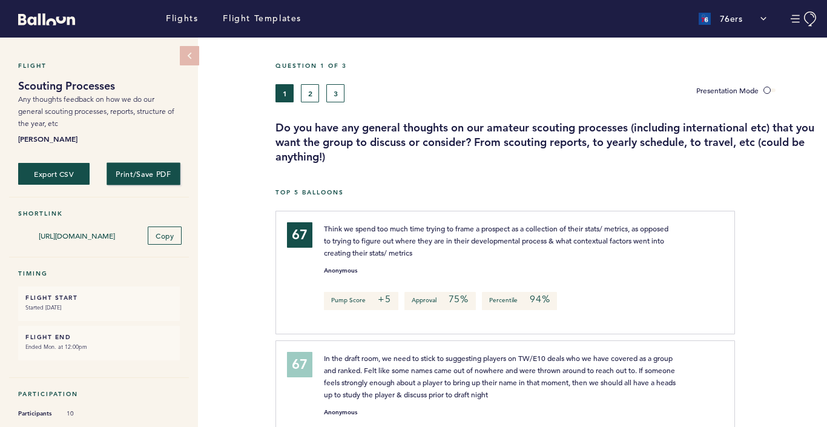 The width and height of the screenshot is (827, 427). Describe the element at coordinates (310, 93) in the screenshot. I see `button: 2` at that location.